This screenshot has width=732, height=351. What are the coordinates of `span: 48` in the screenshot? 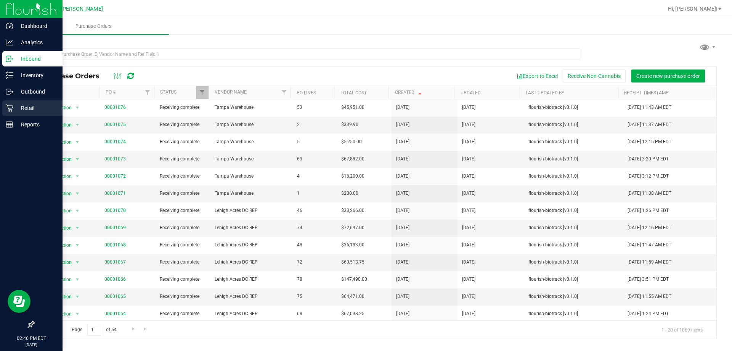 It's located at (314, 244).